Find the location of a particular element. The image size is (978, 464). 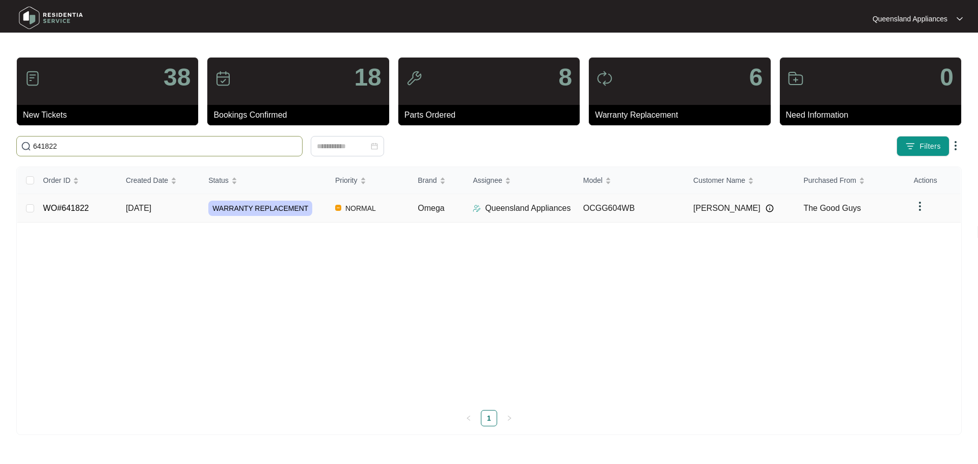

p: New Tickets is located at coordinates (111, 115).